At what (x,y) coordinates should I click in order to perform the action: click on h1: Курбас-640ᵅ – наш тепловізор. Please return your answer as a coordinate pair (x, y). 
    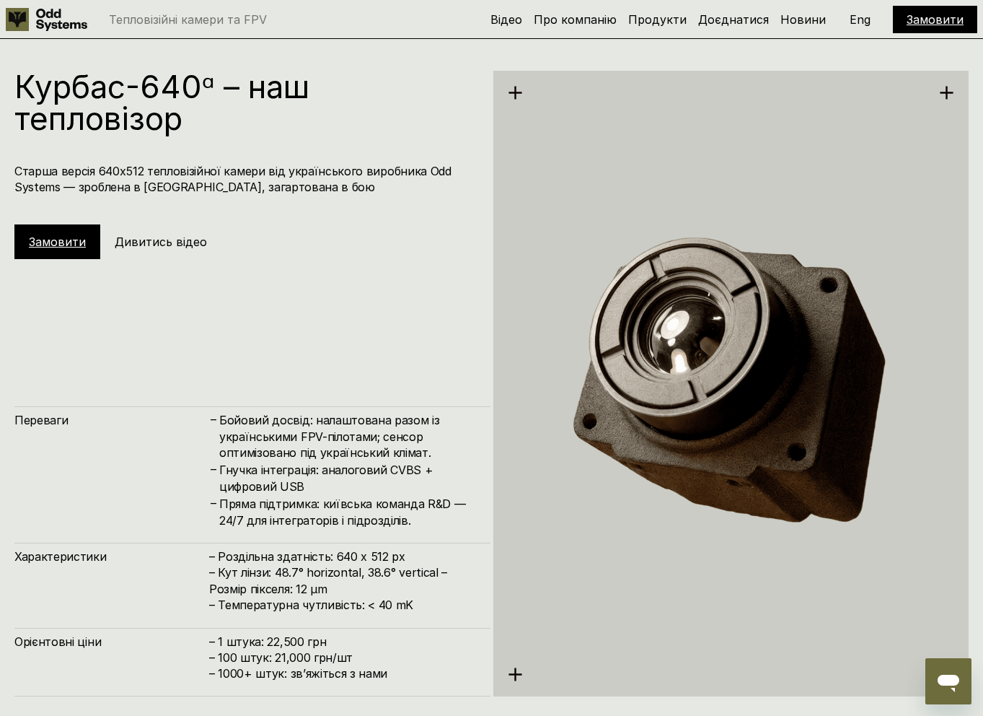
    Looking at the image, I should click on (245, 102).